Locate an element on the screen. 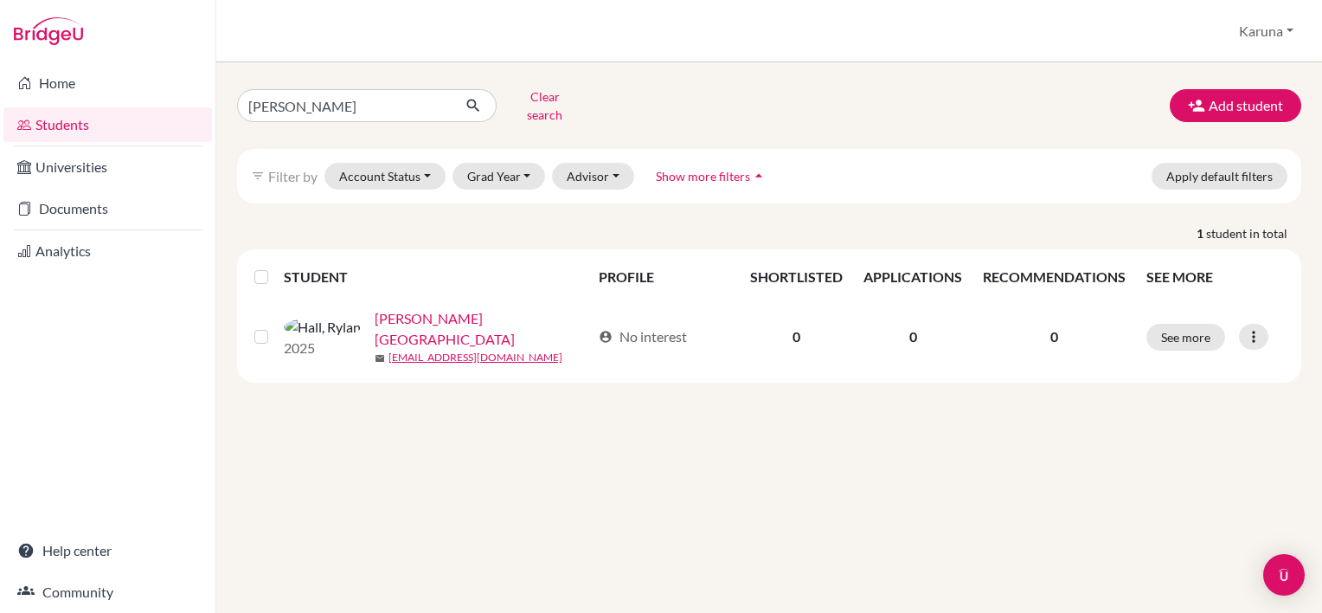 The image size is (1322, 613). p: 0 is located at coordinates (1054, 337).